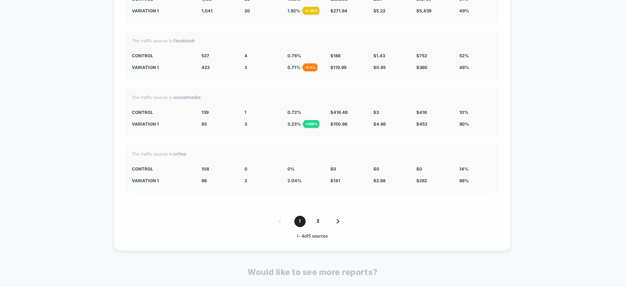 This screenshot has height=287, width=625. I want to click on span: 20, so click(247, 11).